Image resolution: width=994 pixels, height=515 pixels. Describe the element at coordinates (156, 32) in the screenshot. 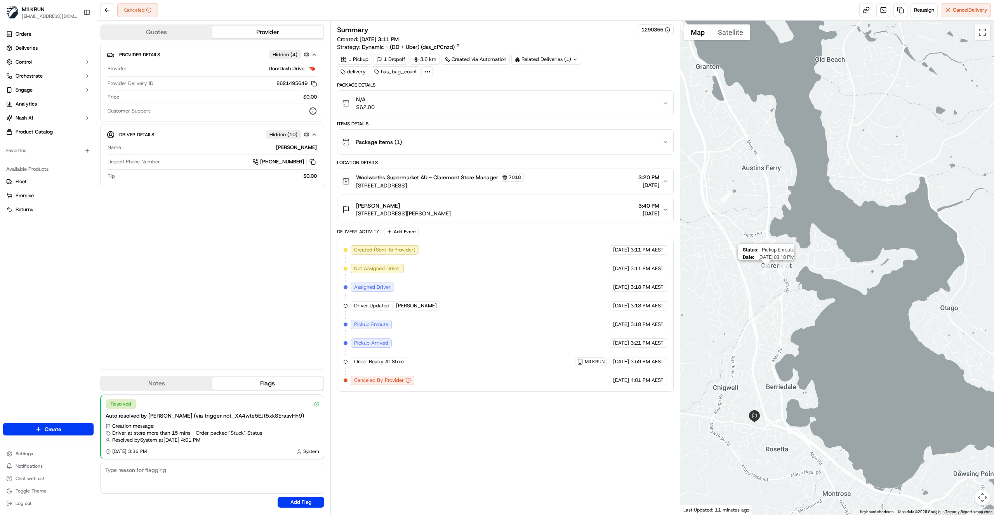

I see `button: Quotes` at that location.